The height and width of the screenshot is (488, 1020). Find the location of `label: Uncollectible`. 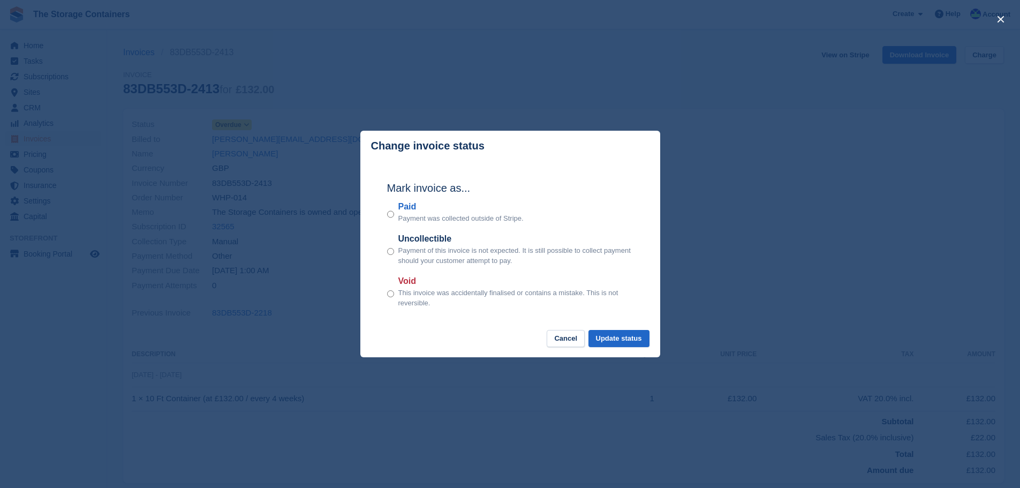

label: Uncollectible is located at coordinates (516, 239).